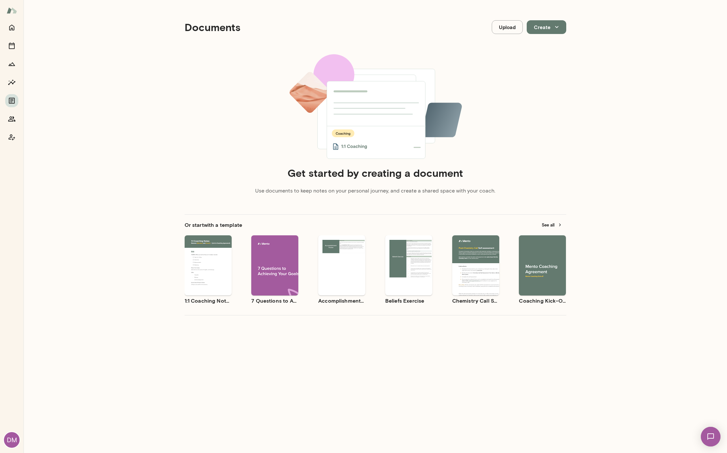  I want to click on button: See all, so click(552, 225).